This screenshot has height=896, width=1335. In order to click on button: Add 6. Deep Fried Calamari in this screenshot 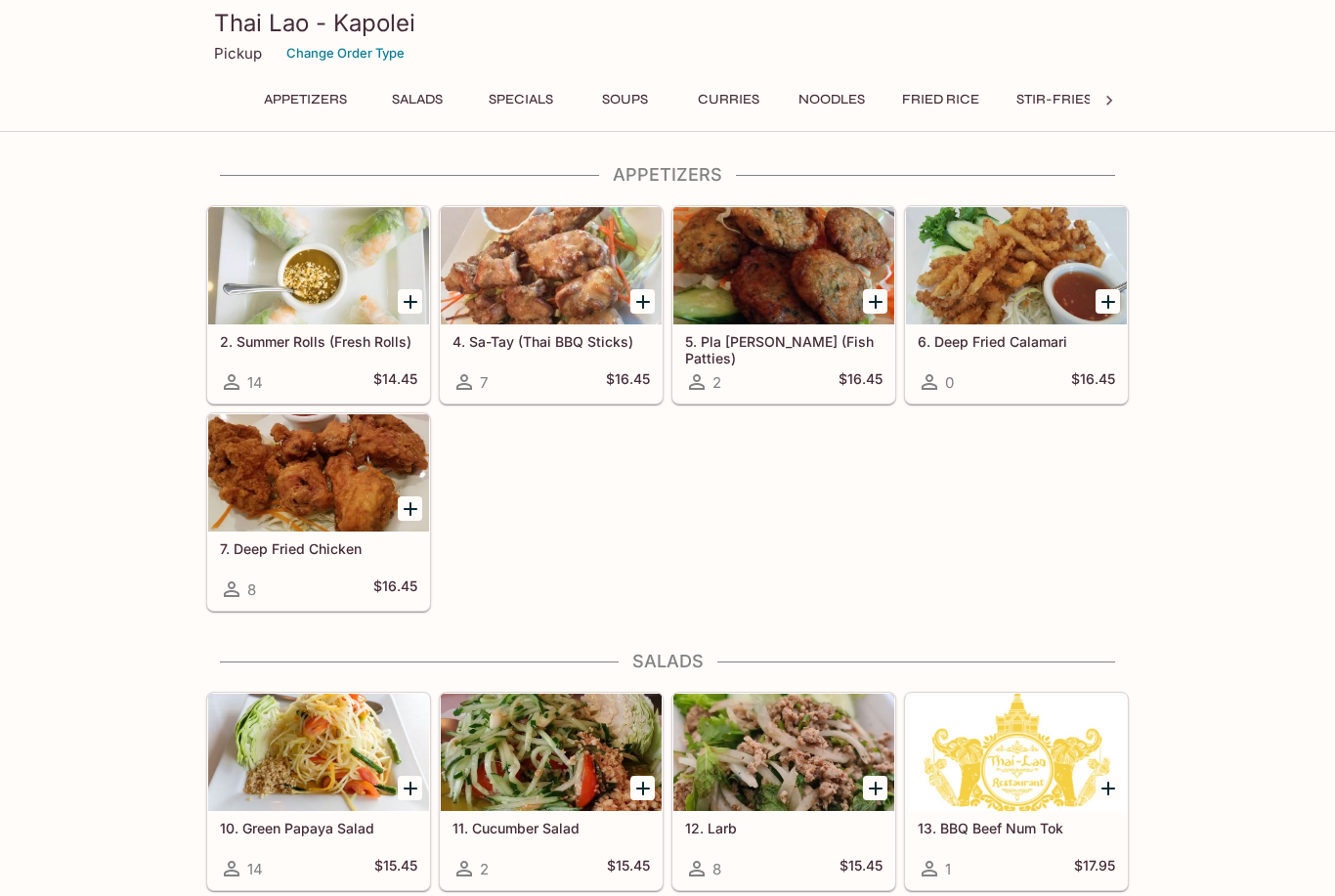, I will do `click(1107, 301)`.